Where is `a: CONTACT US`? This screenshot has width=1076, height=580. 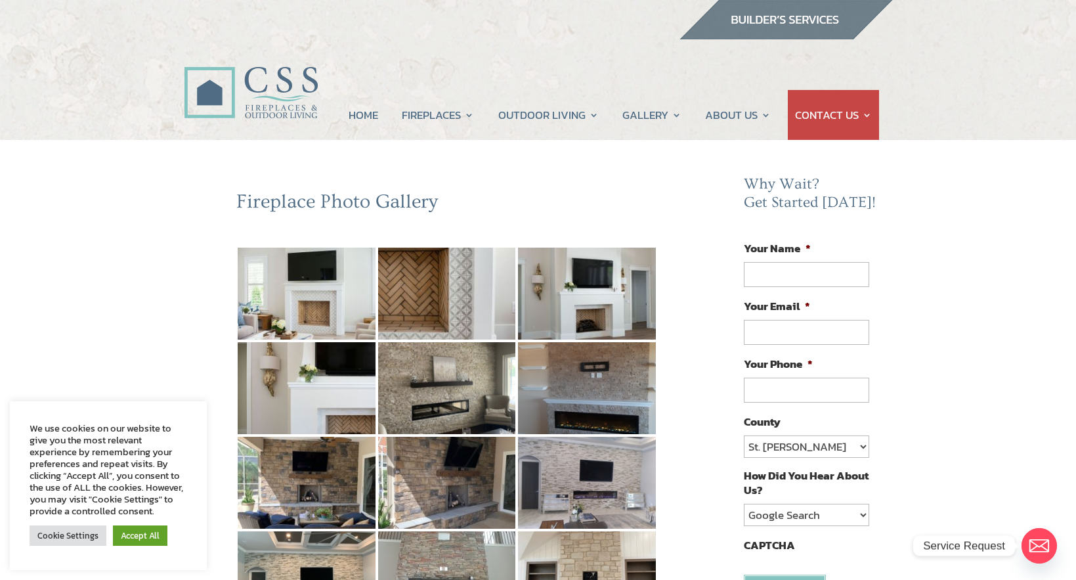 a: CONTACT US is located at coordinates (833, 115).